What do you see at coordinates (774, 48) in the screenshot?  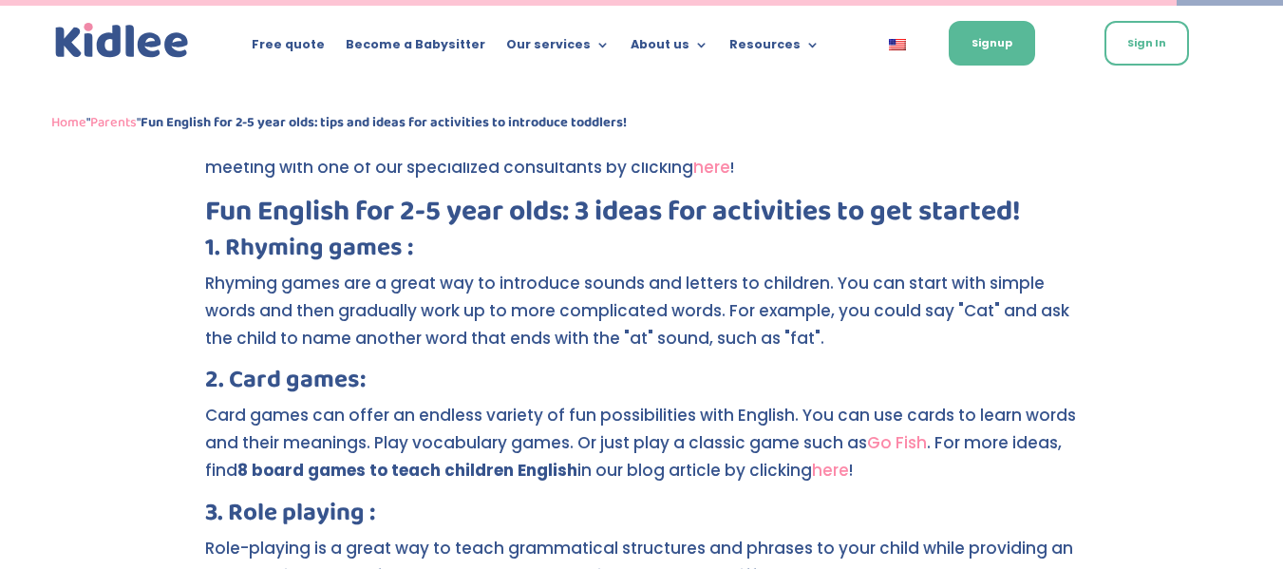 I see `a: Resources` at bounding box center [774, 48].